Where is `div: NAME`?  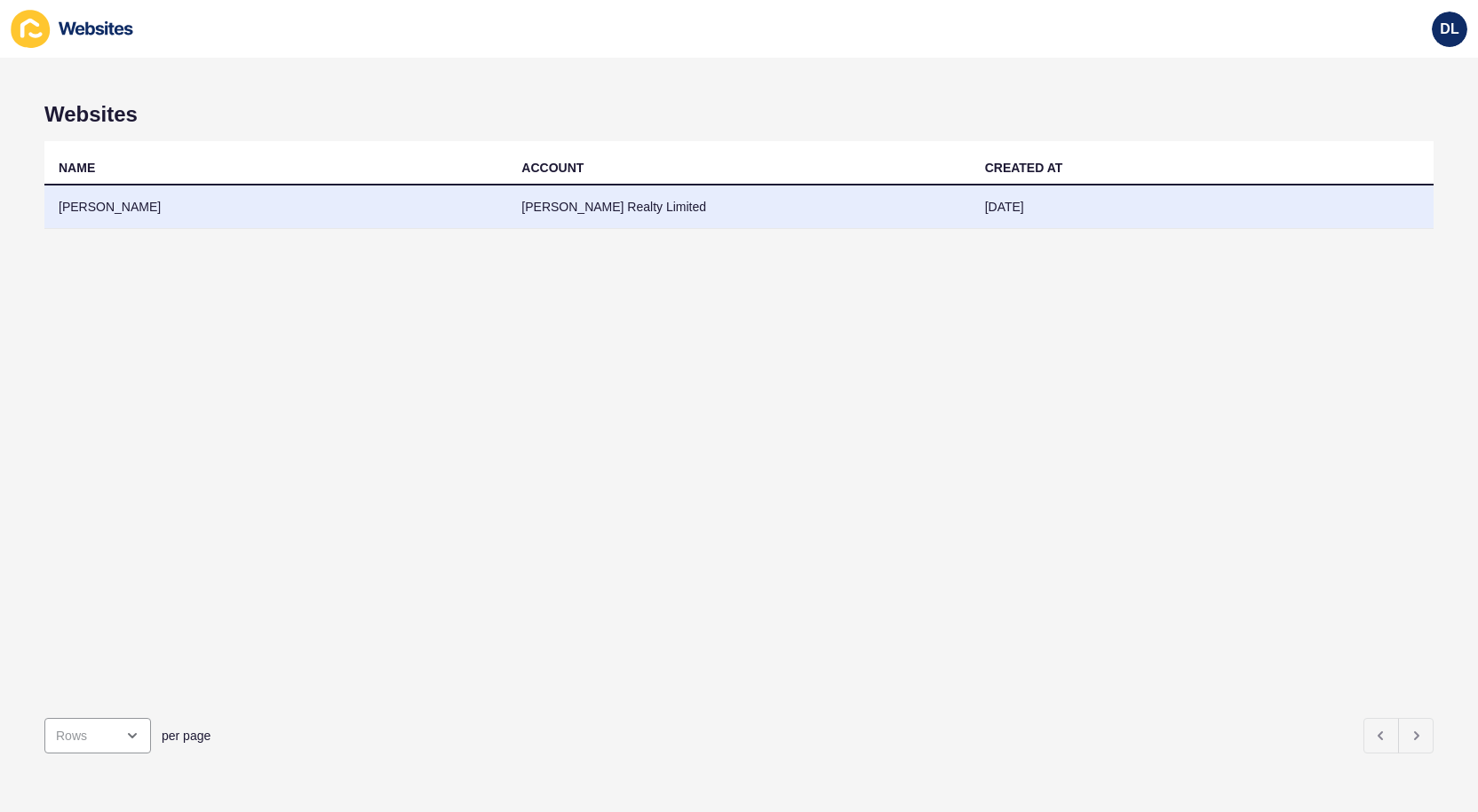 div: NAME is located at coordinates (77, 168).